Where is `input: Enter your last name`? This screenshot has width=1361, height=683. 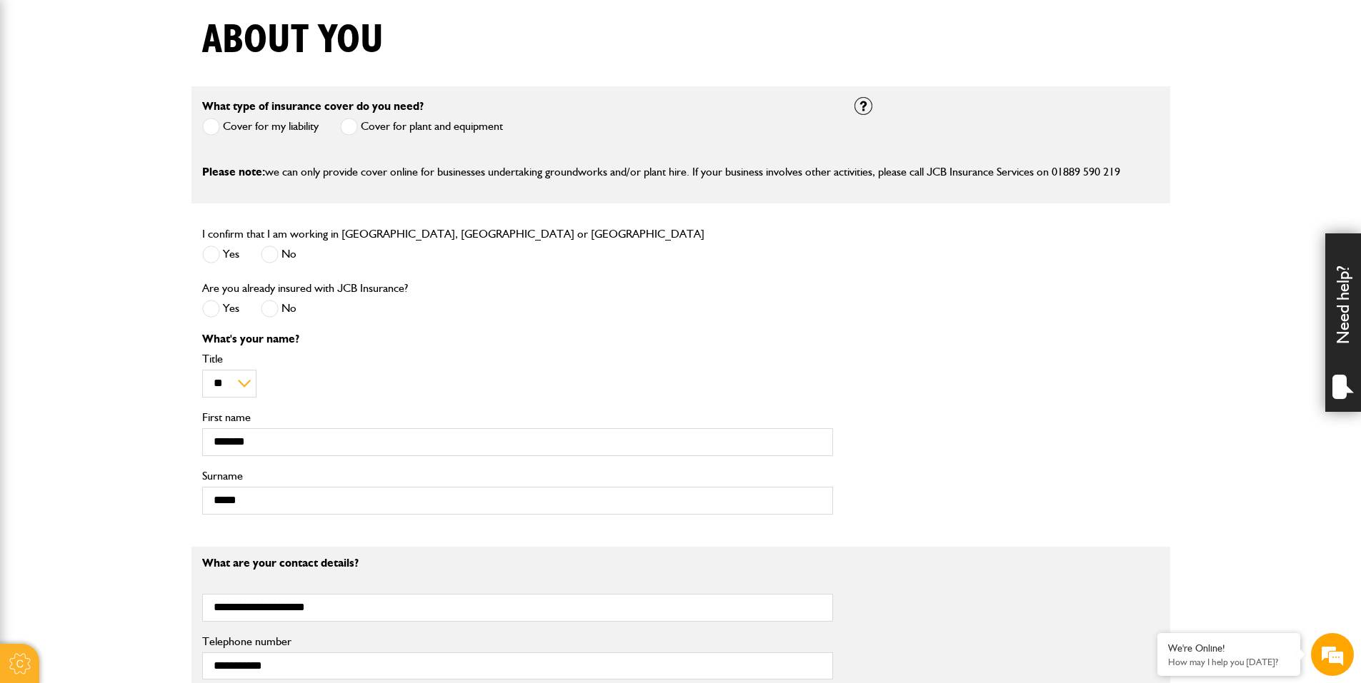
input: Enter your last name is located at coordinates (139, 148).